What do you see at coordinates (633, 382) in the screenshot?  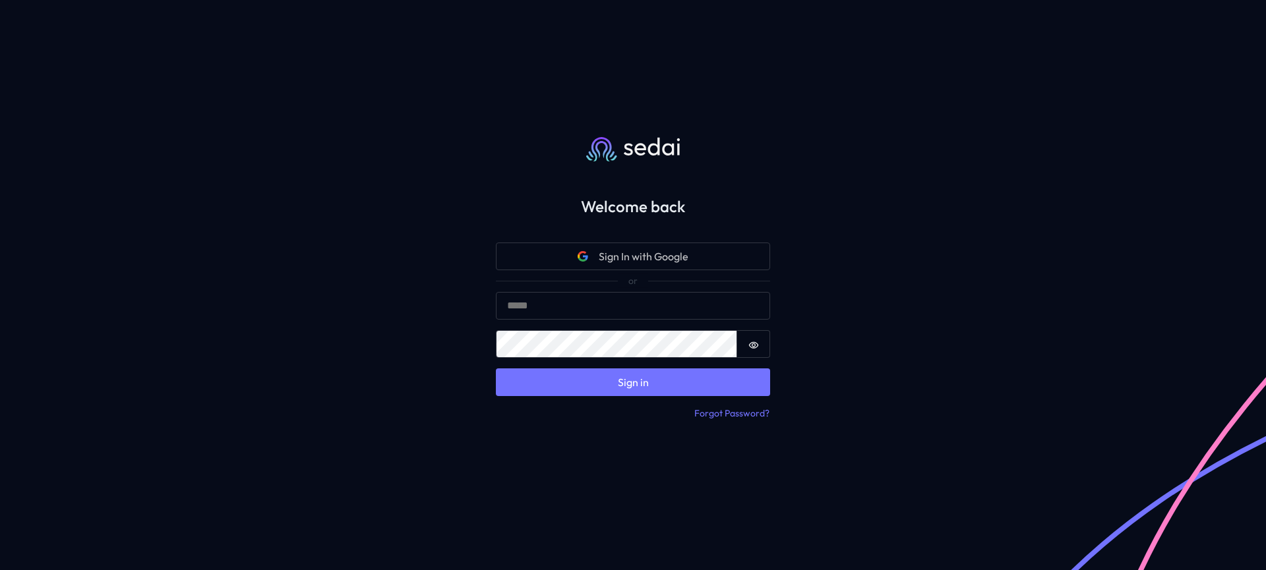 I see `button: Sign in` at bounding box center [633, 382].